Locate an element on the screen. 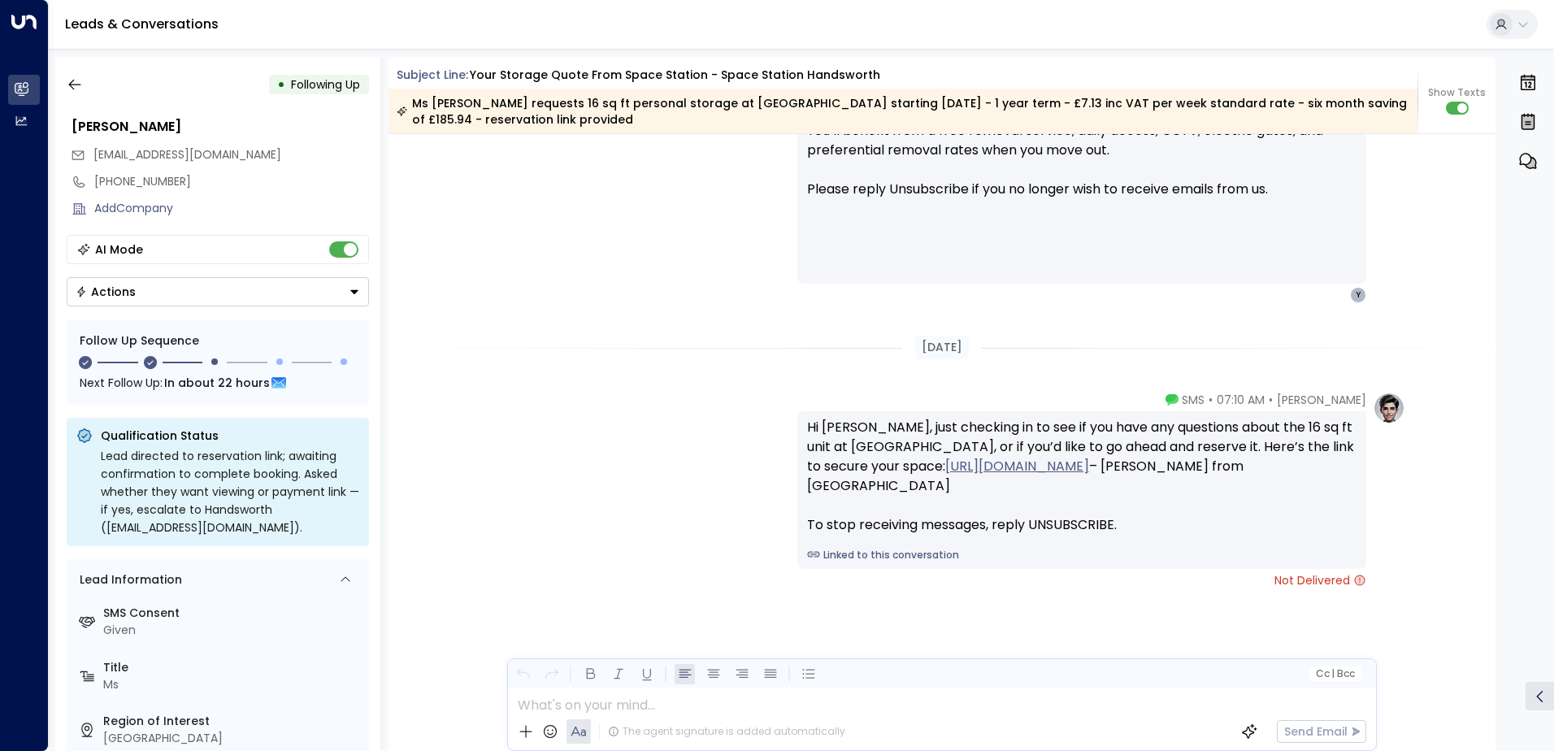 This screenshot has width=1554, height=751. span: Cc Bcc is located at coordinates (1335, 674).